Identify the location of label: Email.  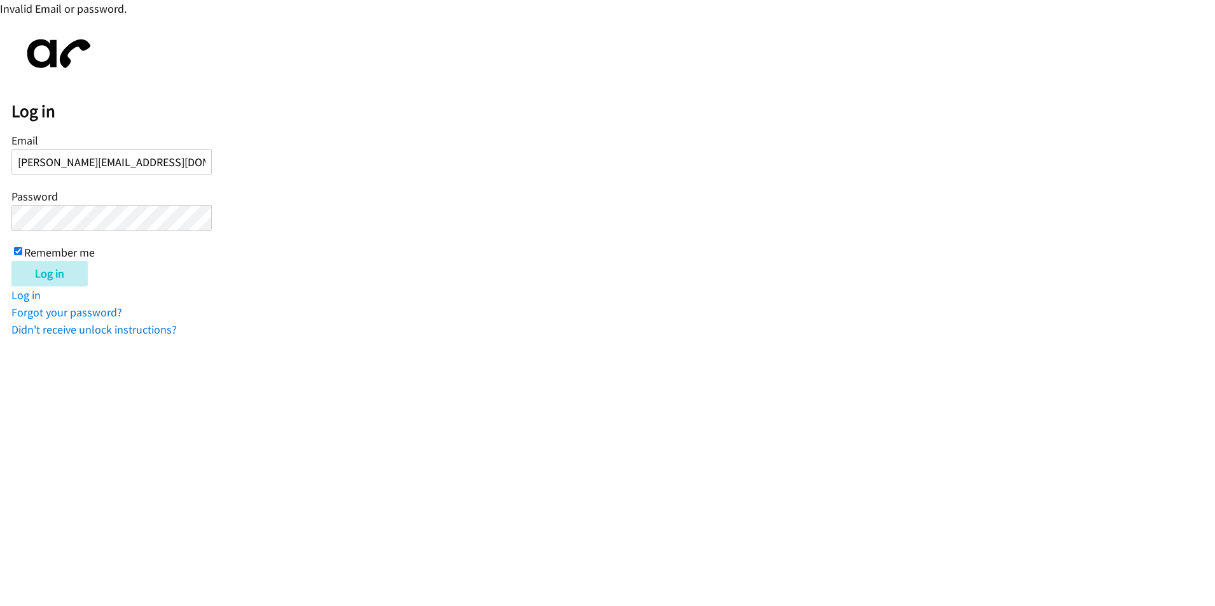
(25, 140).